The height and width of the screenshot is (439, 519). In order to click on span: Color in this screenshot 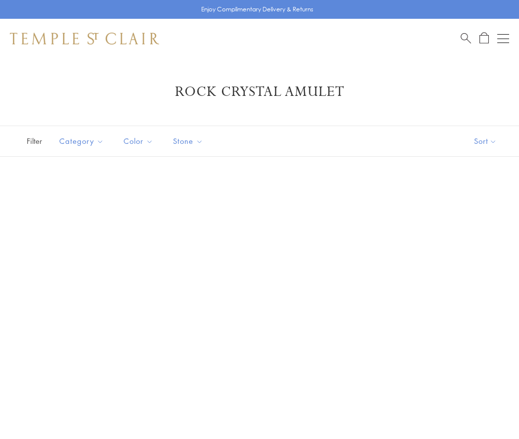, I will do `click(139, 141)`.